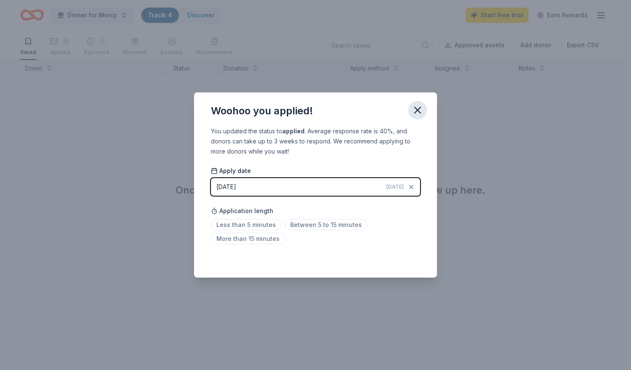  Describe the element at coordinates (248, 238) in the screenshot. I see `span: More than 15 minutes` at that location.